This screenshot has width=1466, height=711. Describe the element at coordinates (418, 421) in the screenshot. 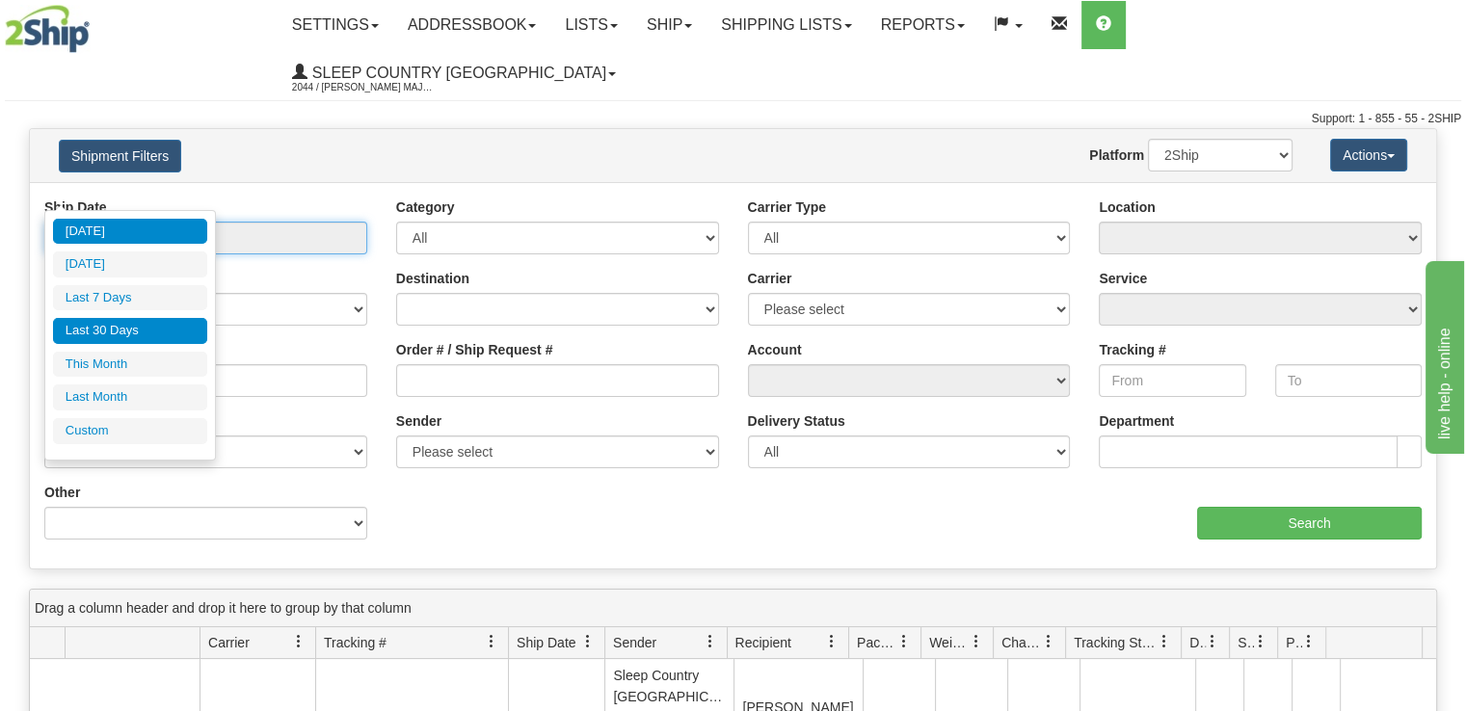

I see `label: Sender` at that location.